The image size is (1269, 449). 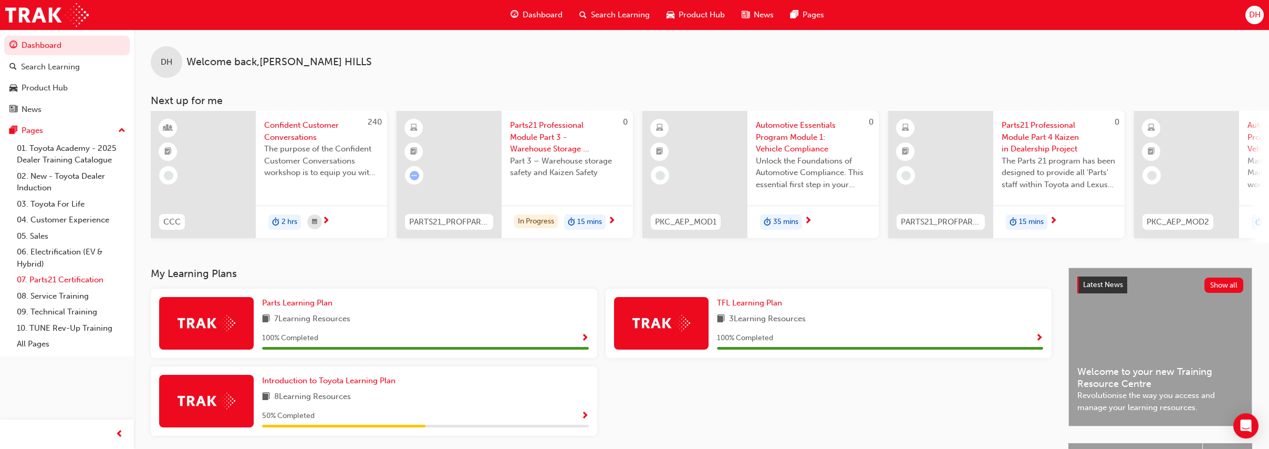 What do you see at coordinates (71, 257) in the screenshot?
I see `a: 06. Electrification (EV & Hybrid)` at bounding box center [71, 257].